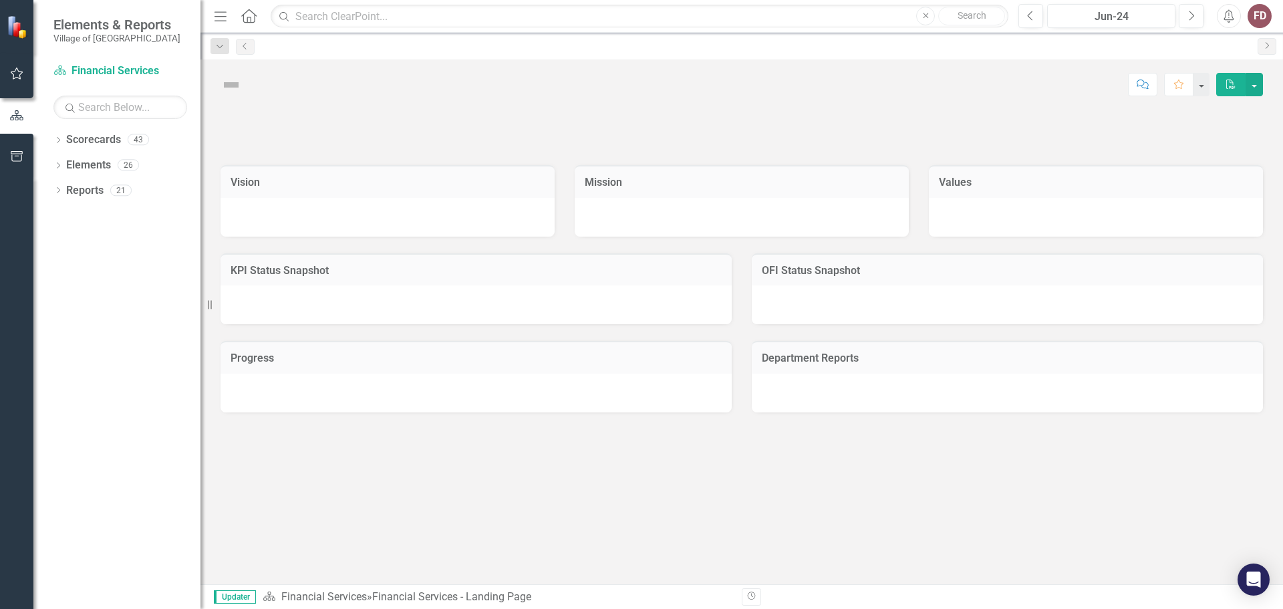  I want to click on div: Jun-24, so click(1112, 17).